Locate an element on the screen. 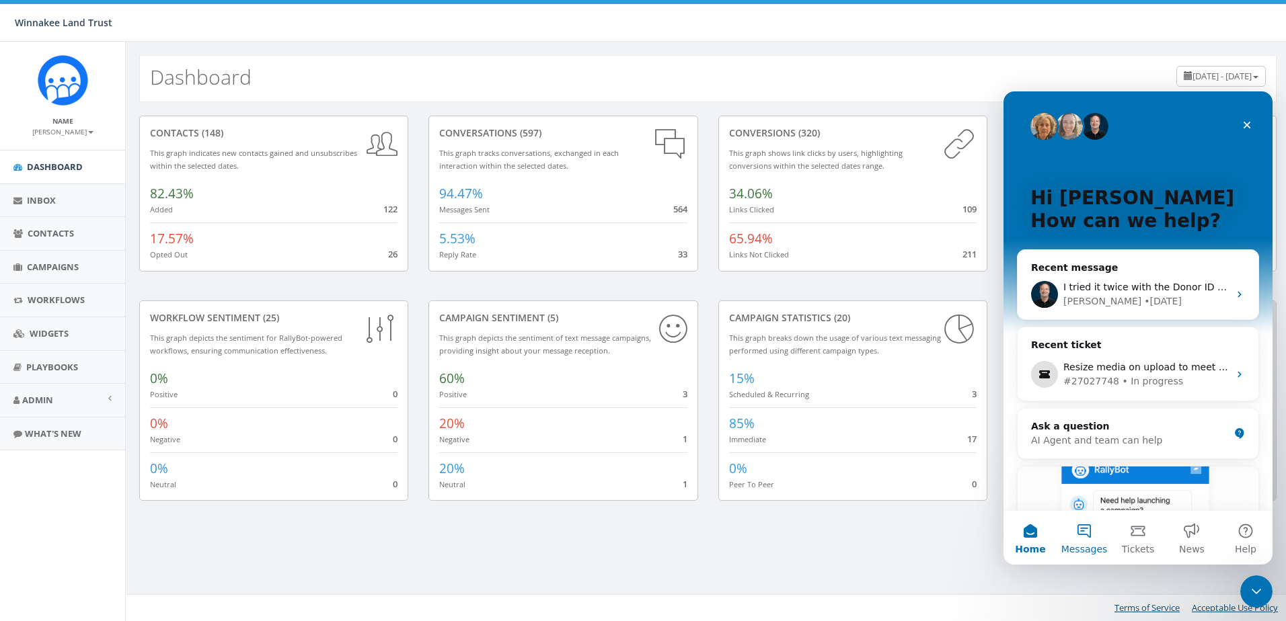  div: Recent ticket is located at coordinates (134, 255).